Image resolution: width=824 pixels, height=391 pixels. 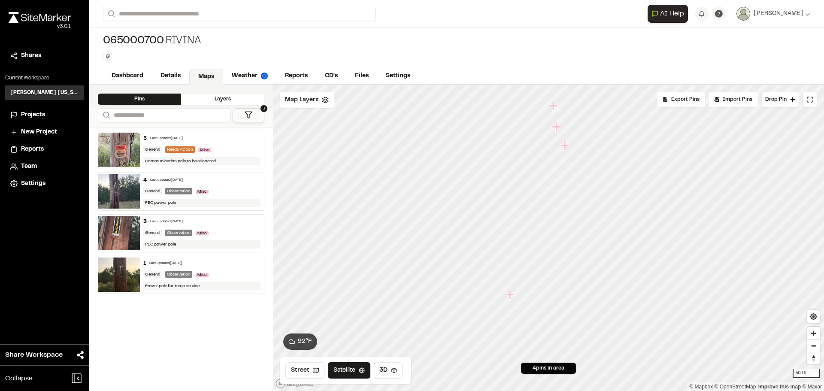 I want to click on div: Needs Action, so click(x=180, y=149).